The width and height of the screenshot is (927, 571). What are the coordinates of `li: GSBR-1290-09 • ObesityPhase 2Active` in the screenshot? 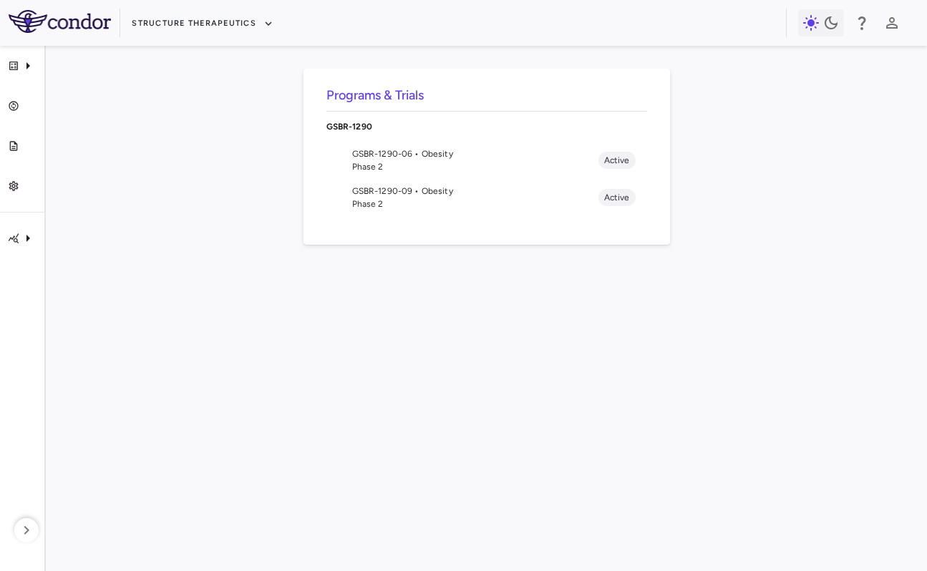 It's located at (487, 197).